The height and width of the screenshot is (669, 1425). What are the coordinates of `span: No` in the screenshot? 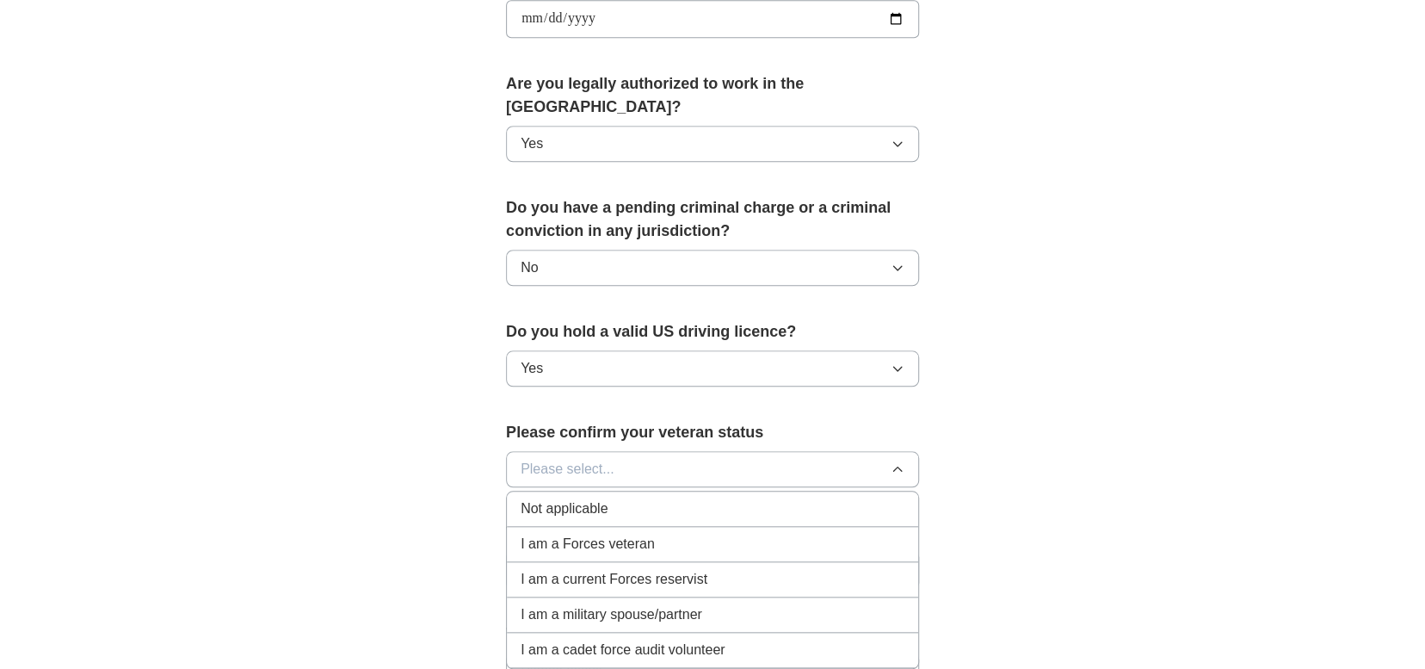 It's located at (529, 268).